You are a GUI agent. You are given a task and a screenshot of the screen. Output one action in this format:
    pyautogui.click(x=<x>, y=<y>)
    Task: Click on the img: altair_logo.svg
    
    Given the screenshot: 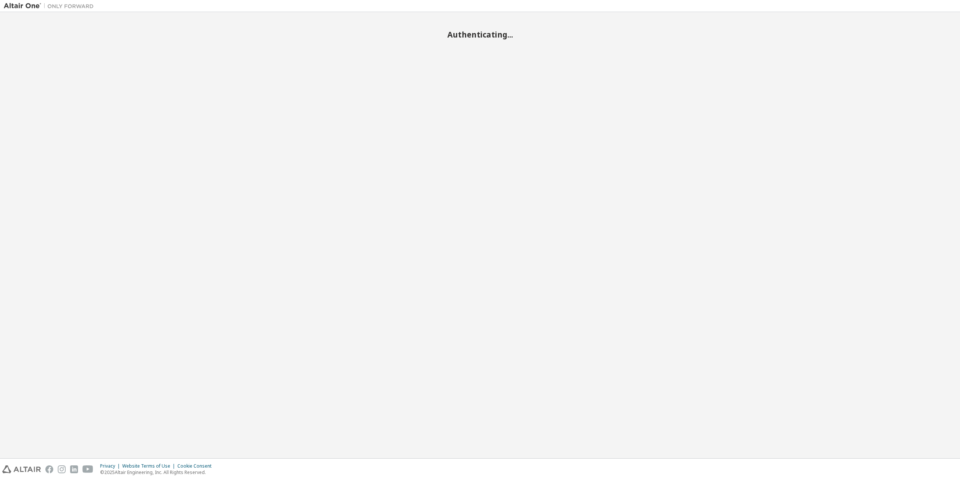 What is the action you would take?
    pyautogui.click(x=21, y=469)
    